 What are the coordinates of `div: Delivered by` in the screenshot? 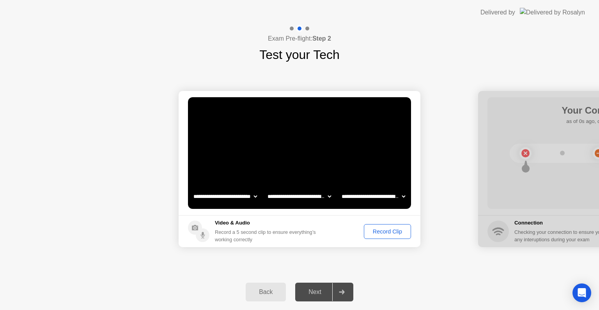 It's located at (498, 12).